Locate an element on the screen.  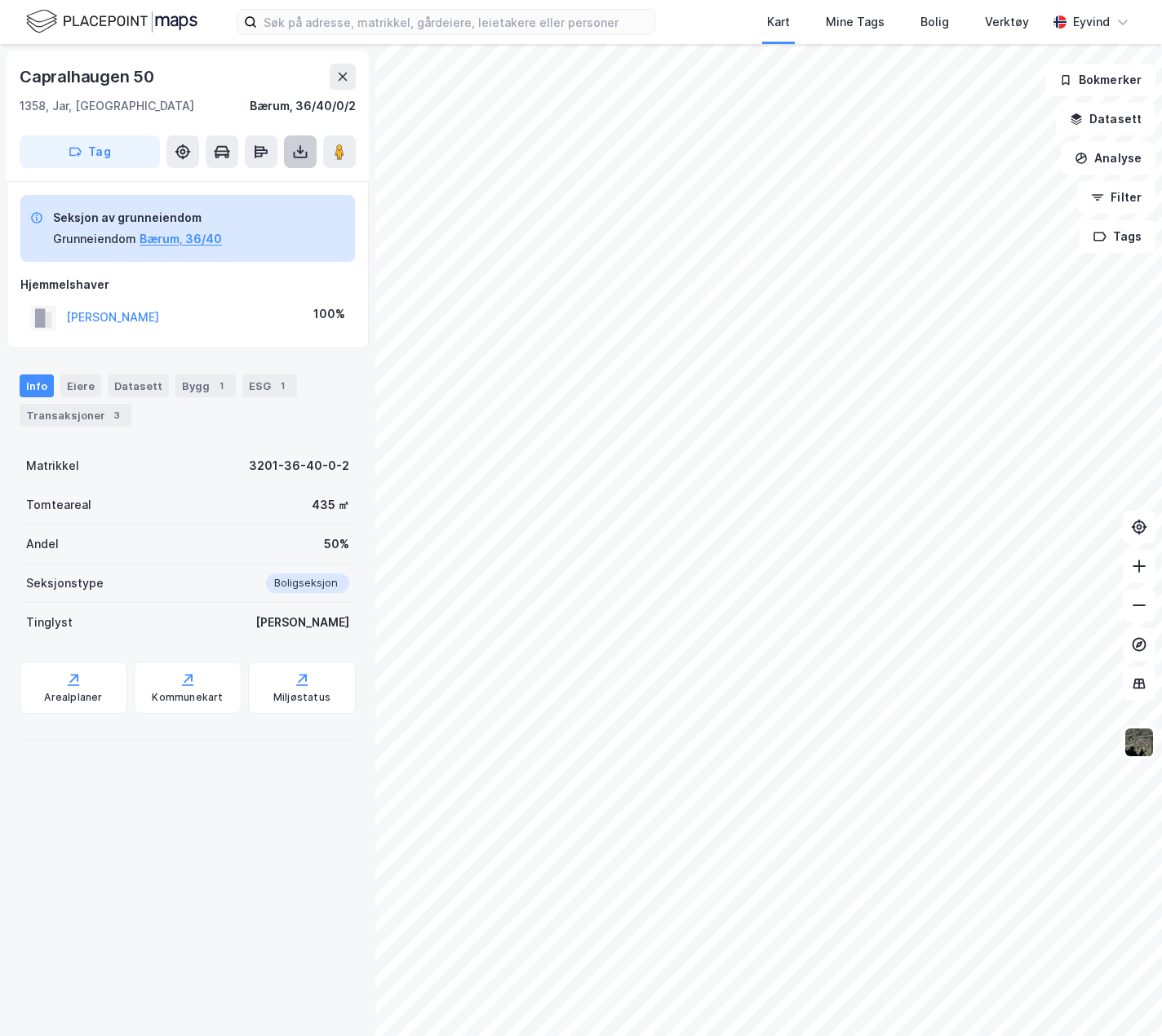
div: Hjemmelshaver is located at coordinates (188, 285).